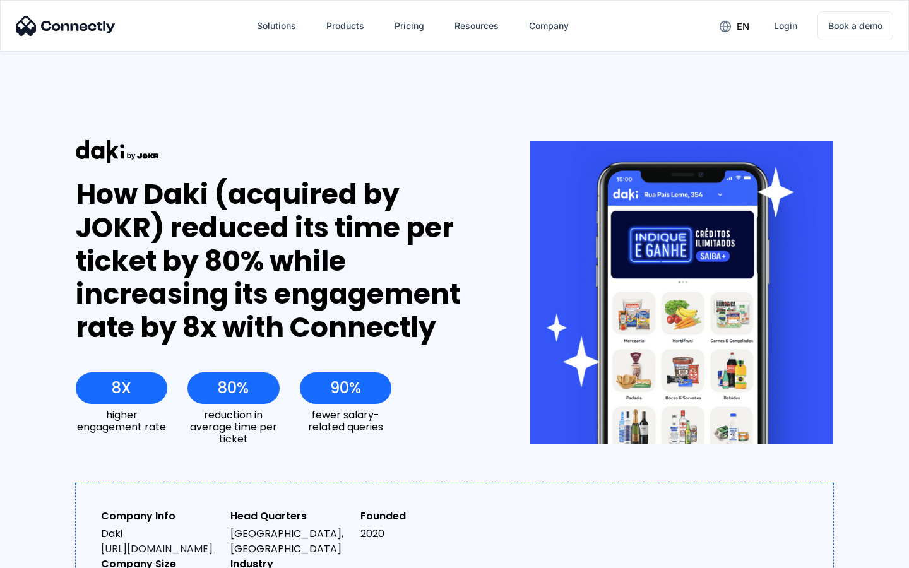 Image resolution: width=909 pixels, height=568 pixels. Describe the element at coordinates (743, 27) in the screenshot. I see `div: en` at that location.